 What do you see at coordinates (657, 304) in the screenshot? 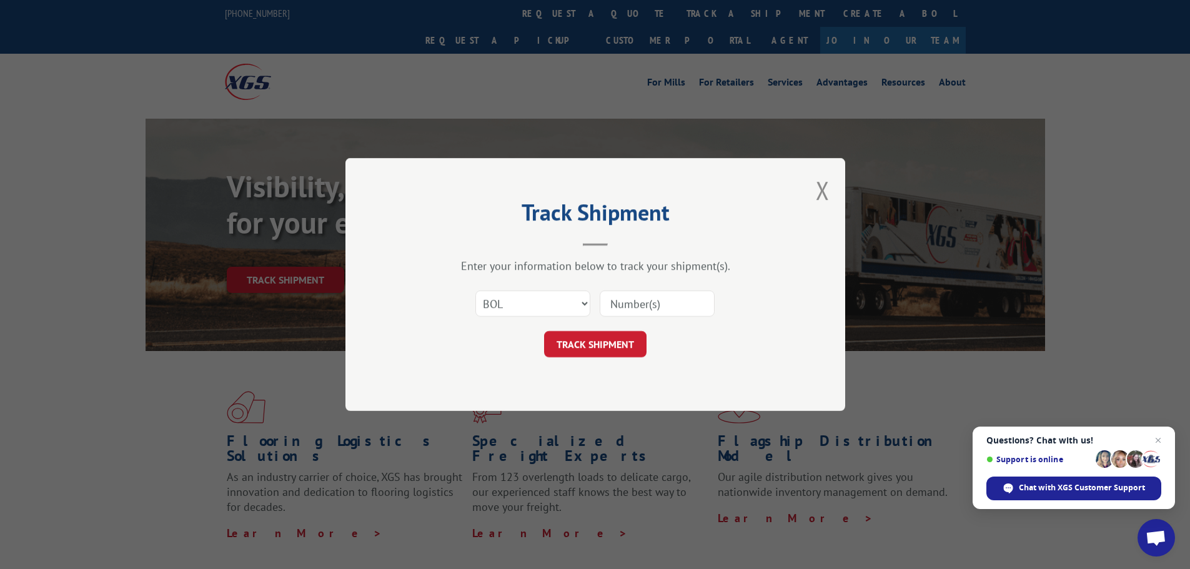
I see `input: Number(s)` at bounding box center [657, 304].